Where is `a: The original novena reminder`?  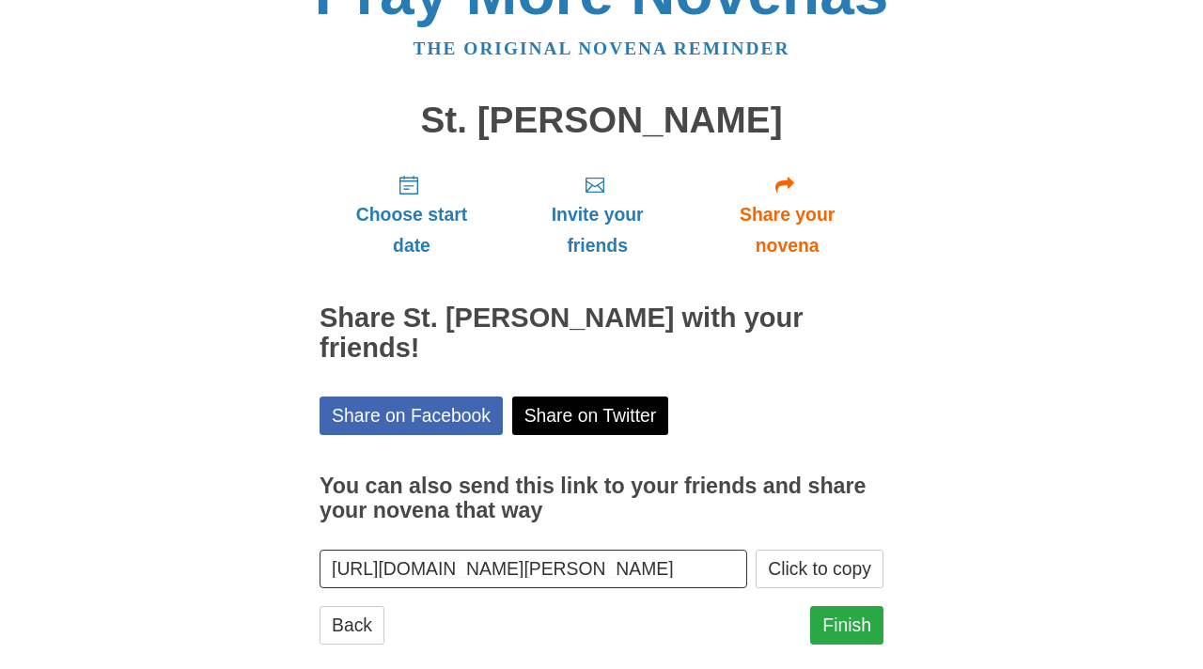 a: The original novena reminder is located at coordinates (601, 48).